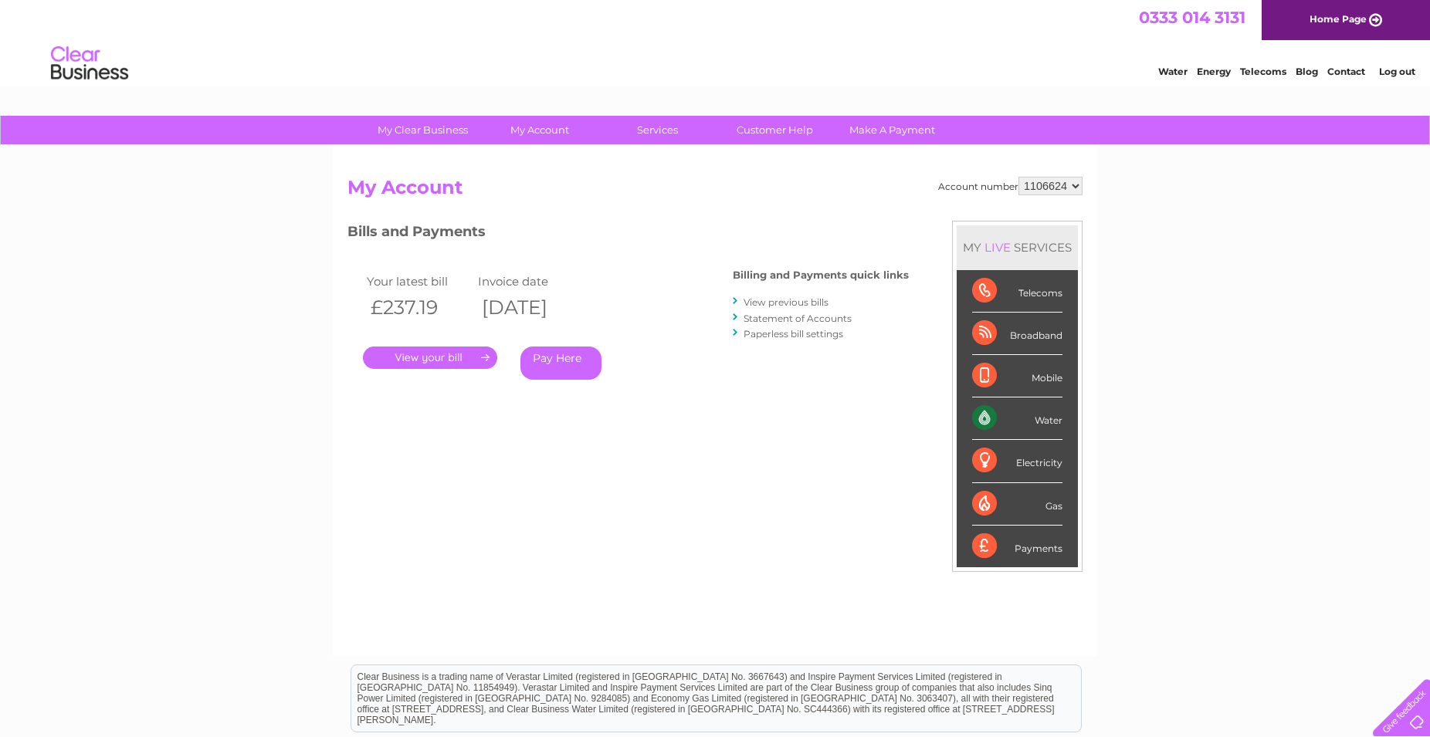 The width and height of the screenshot is (1430, 737). What do you see at coordinates (786, 302) in the screenshot?
I see `a: View previous bills` at bounding box center [786, 302].